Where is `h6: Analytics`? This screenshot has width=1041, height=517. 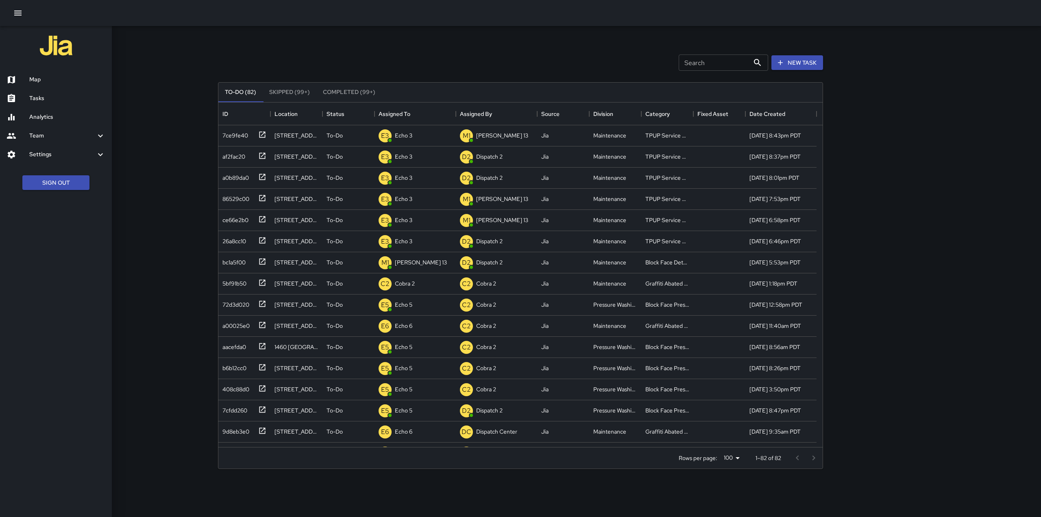
h6: Analytics is located at coordinates (67, 117).